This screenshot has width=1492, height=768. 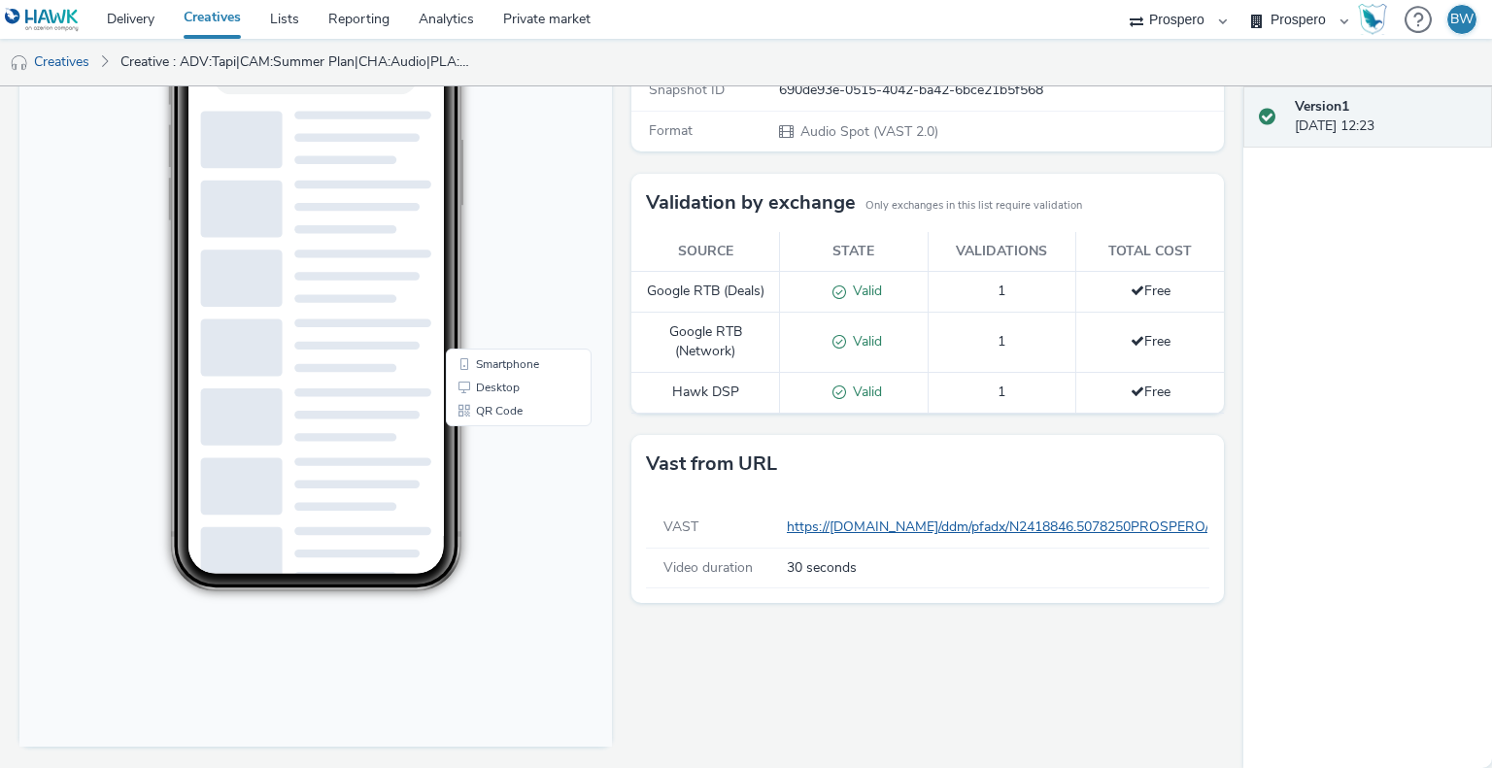 What do you see at coordinates (705, 252) in the screenshot?
I see `th: Source` at bounding box center [705, 252].